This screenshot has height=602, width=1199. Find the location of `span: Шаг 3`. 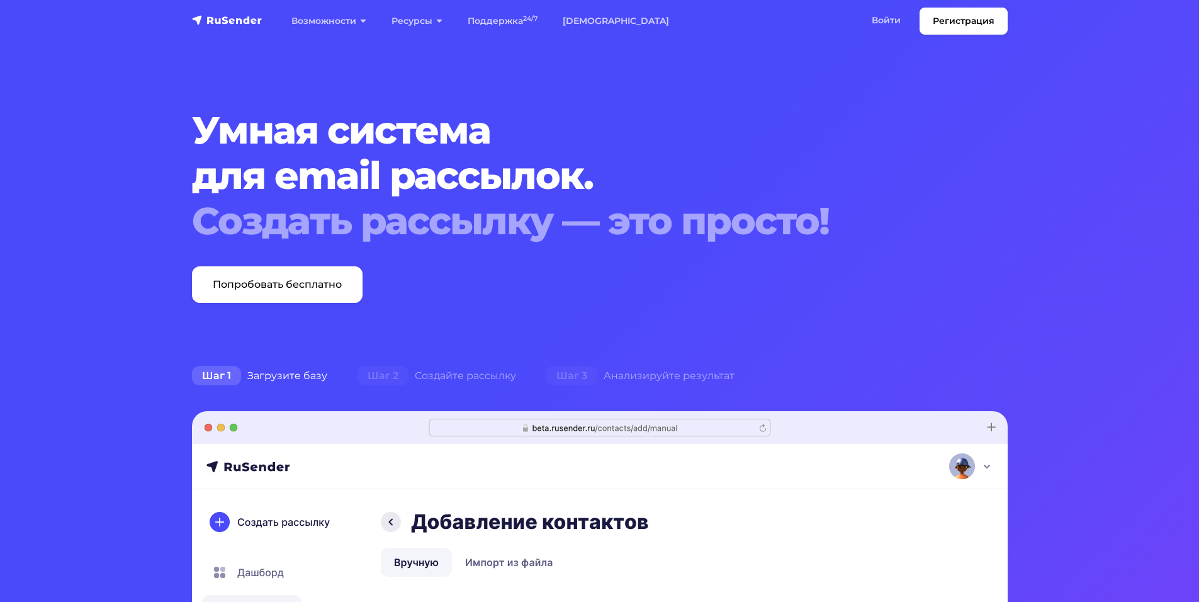

span: Шаг 3 is located at coordinates (572, 376).